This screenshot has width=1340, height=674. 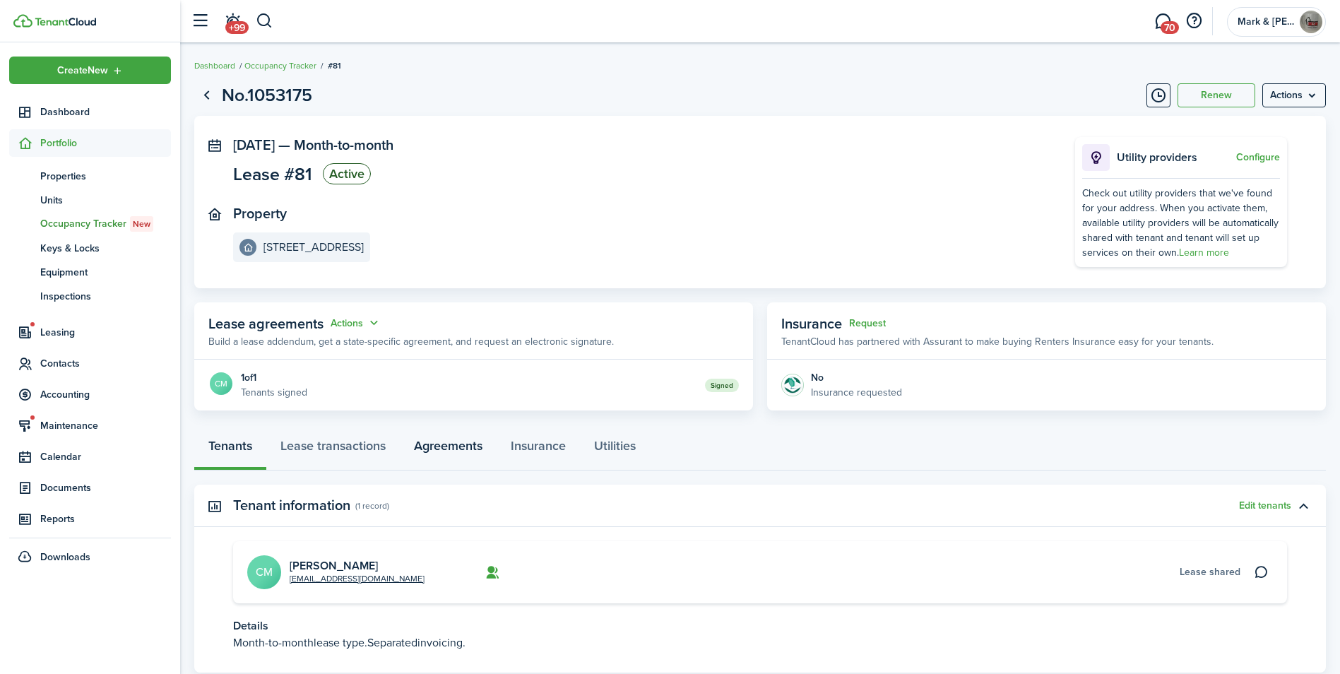 I want to click on span: Contacts, so click(x=105, y=363).